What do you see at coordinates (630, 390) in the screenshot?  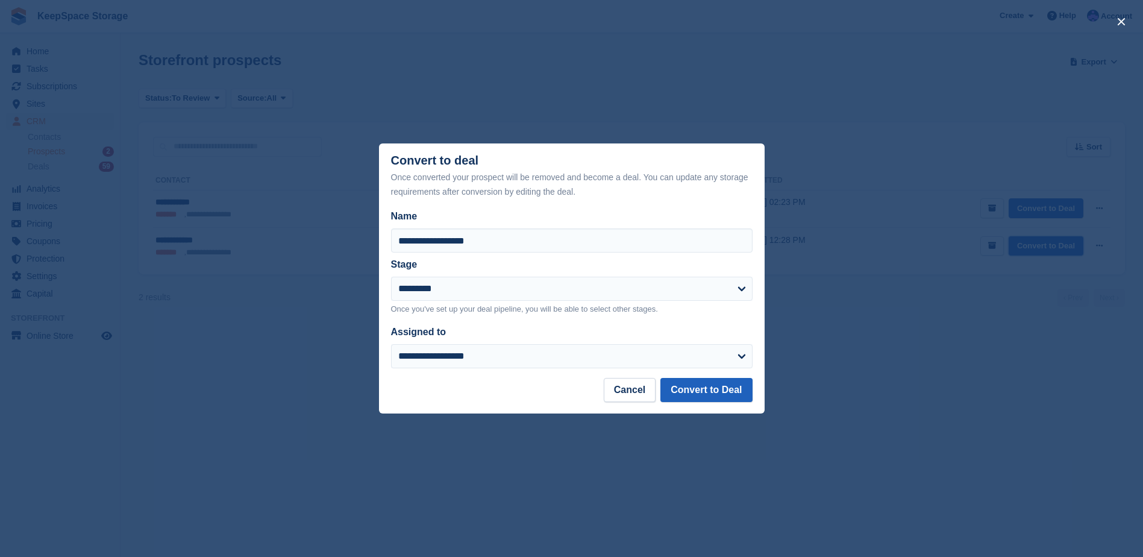 I see `button: Cancel` at bounding box center [630, 390].